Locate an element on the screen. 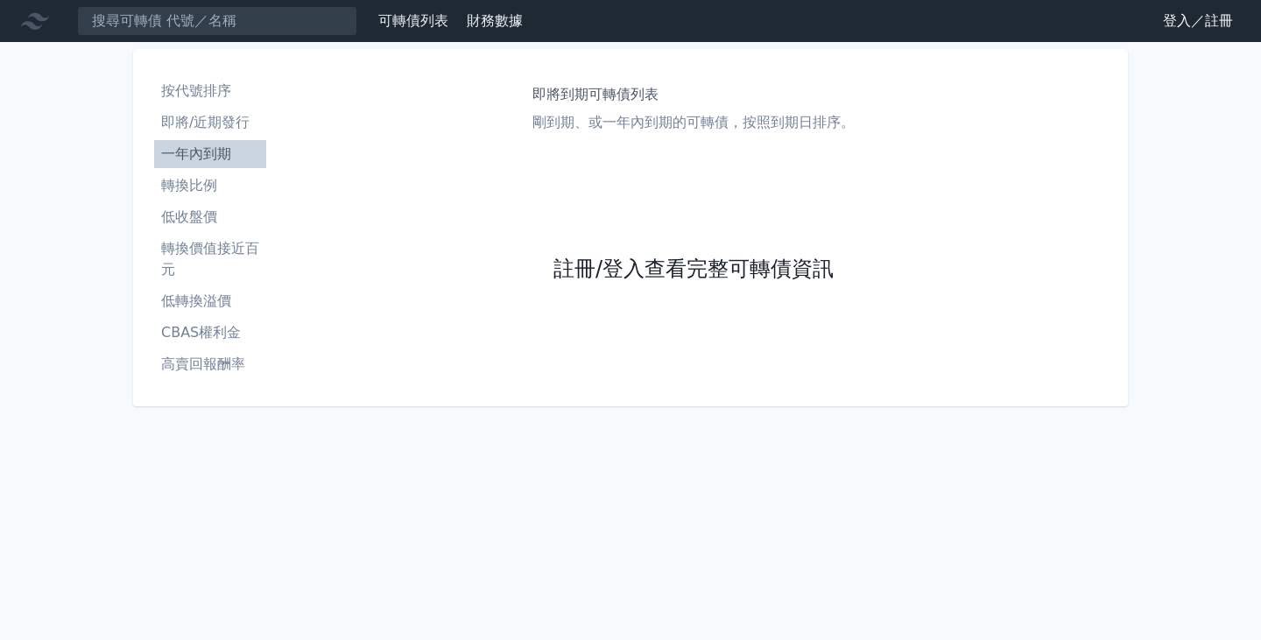  li: 高賣回報酬率 is located at coordinates (210, 364).